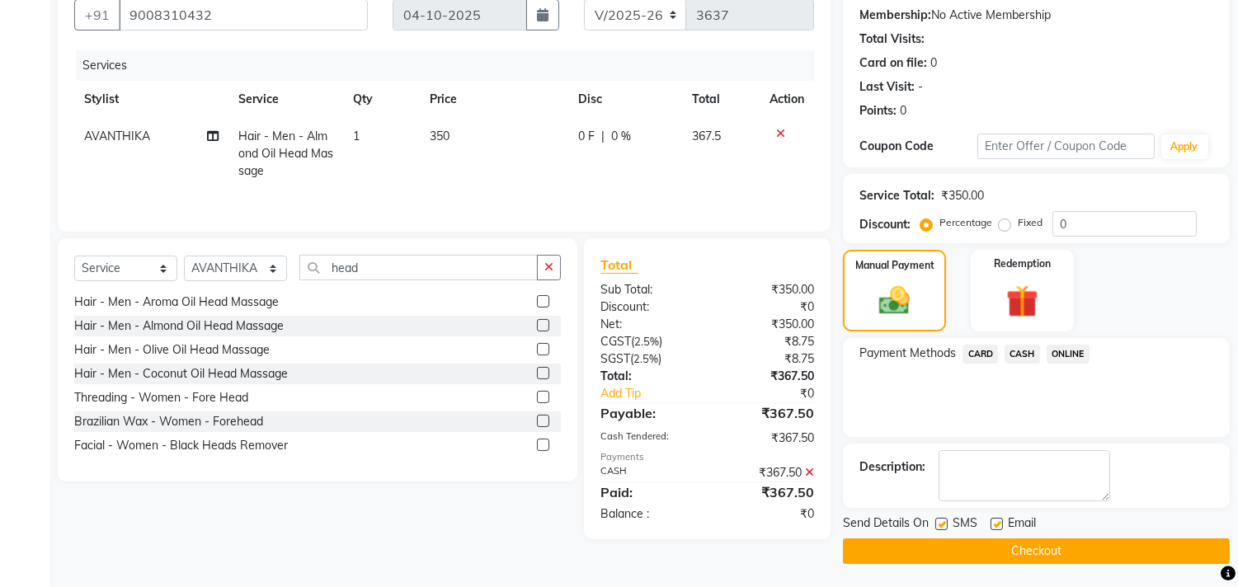  What do you see at coordinates (176, 302) in the screenshot?
I see `div: Hair - Men - Aroma Oil Head Massage` at bounding box center [176, 302].